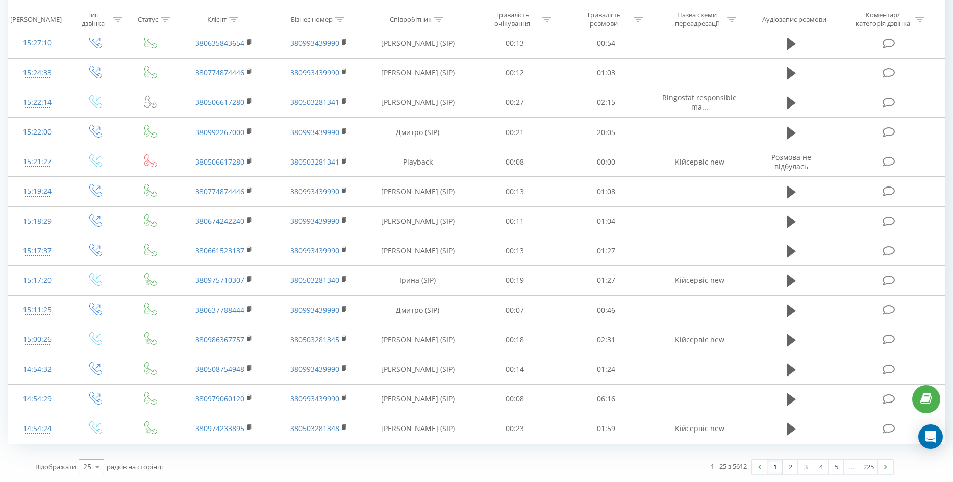 Image resolution: width=953 pixels, height=482 pixels. I want to click on div: 15:21:27, so click(37, 162).